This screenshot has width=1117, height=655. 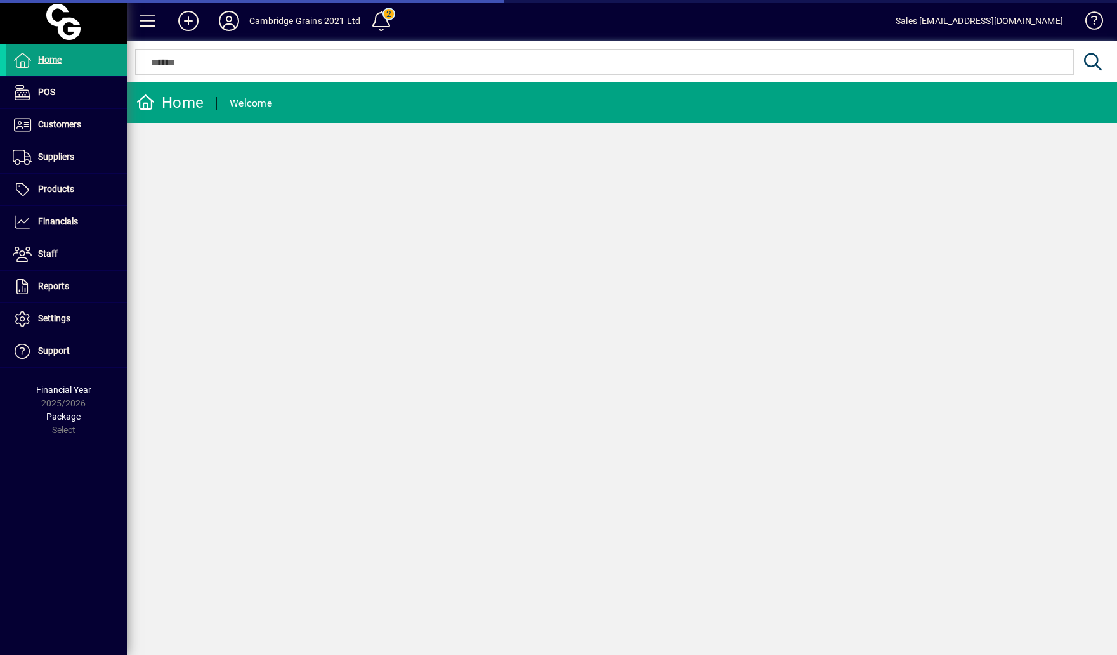 What do you see at coordinates (54, 351) in the screenshot?
I see `span: Support` at bounding box center [54, 351].